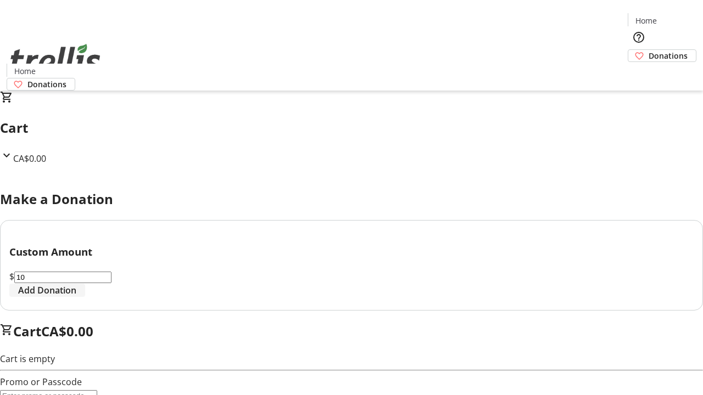 The width and height of the screenshot is (703, 395). What do you see at coordinates (47, 290) in the screenshot?
I see `span: Add Donation` at bounding box center [47, 290].